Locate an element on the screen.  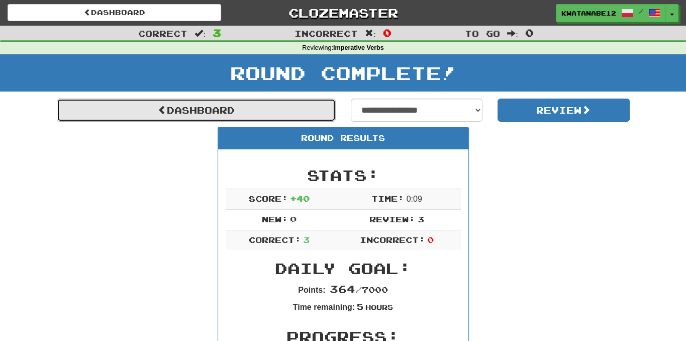
strong: Points: is located at coordinates (312, 290).